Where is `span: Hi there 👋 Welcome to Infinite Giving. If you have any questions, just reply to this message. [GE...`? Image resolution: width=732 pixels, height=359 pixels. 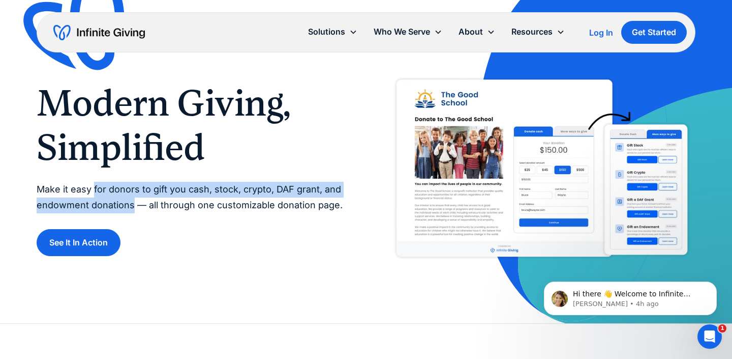 span: Hi there 👋 Welcome to Infinite Giving. If you have any questions, just reply to this message. [GE... is located at coordinates (105, 49).